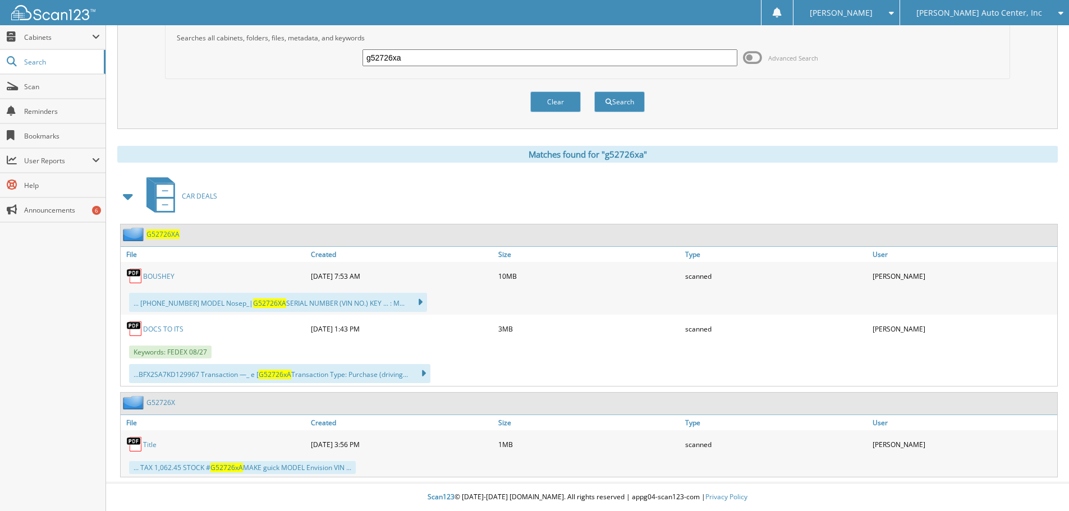 The width and height of the screenshot is (1069, 511). I want to click on span: Help, so click(62, 185).